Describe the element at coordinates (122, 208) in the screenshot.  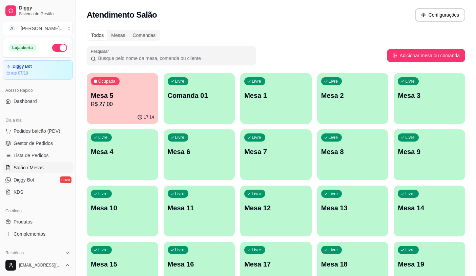
I see `p: Mesa 10` at that location.